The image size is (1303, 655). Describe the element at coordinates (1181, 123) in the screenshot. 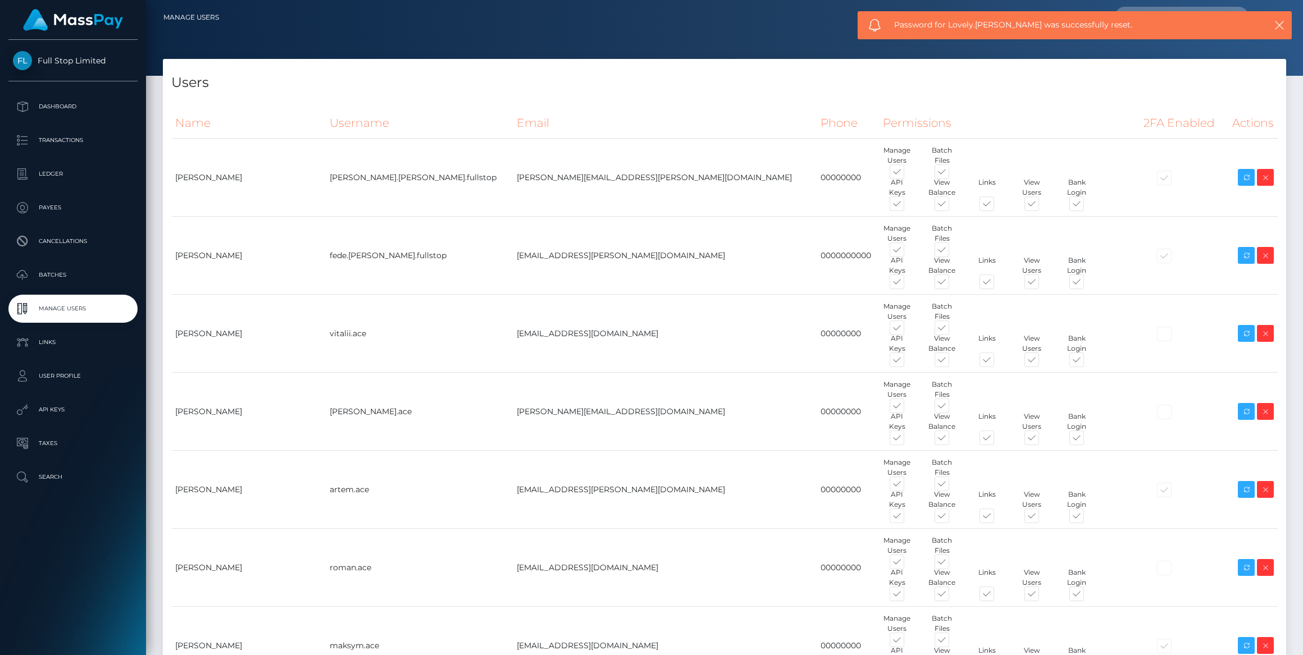

I see `th: 2FA Enabled` at that location.